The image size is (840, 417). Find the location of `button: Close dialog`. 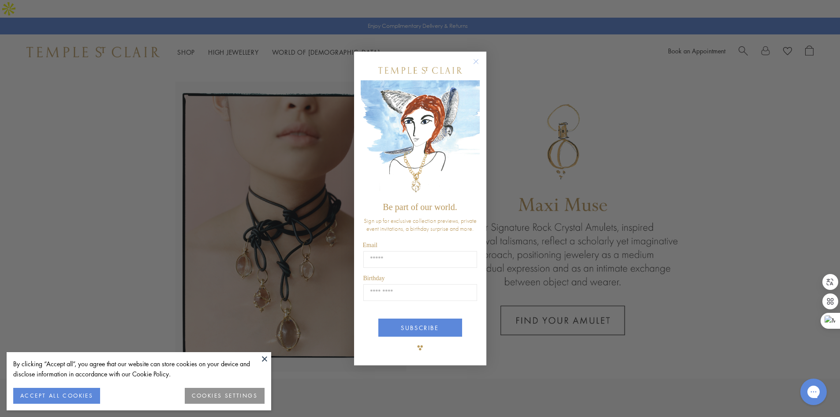

button: Close dialog is located at coordinates (480, 66).